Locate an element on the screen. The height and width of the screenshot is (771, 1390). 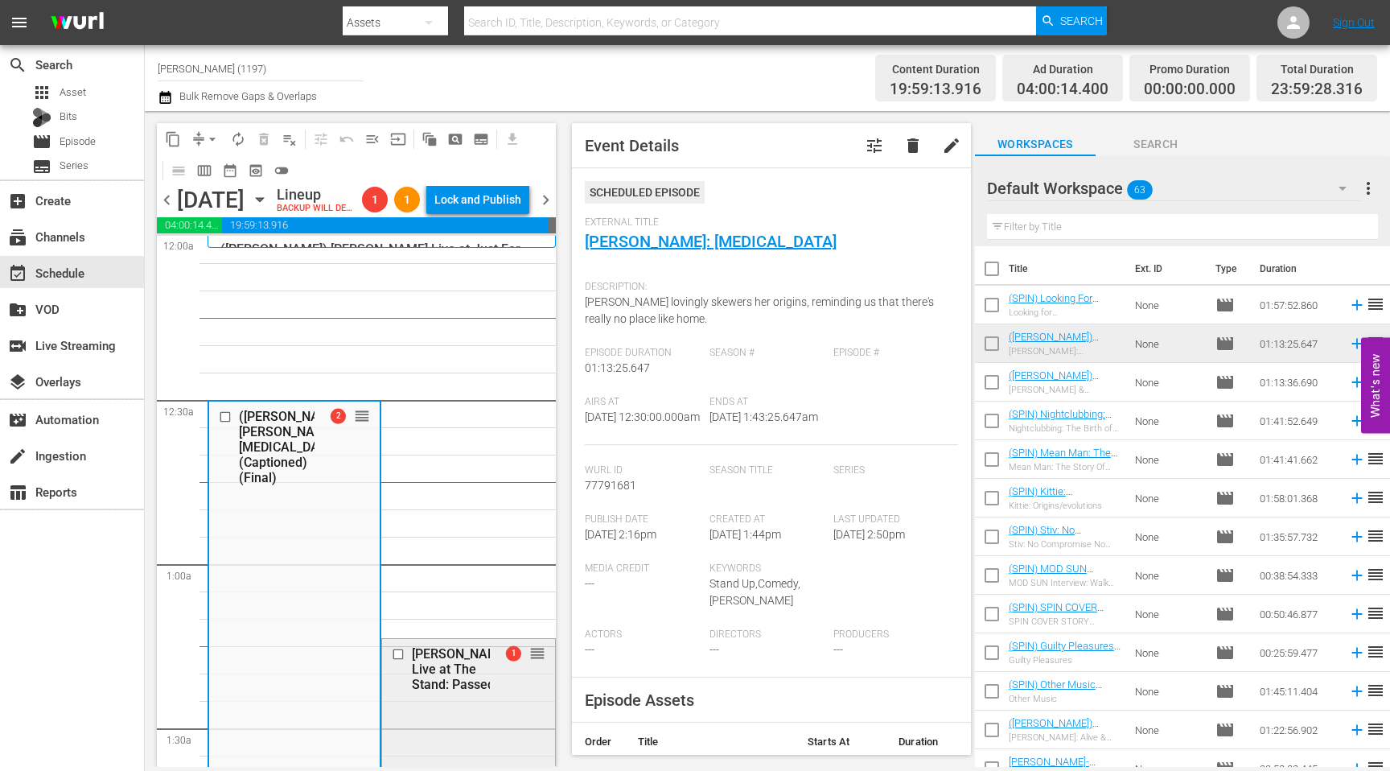
th: Order is located at coordinates (599, 742).